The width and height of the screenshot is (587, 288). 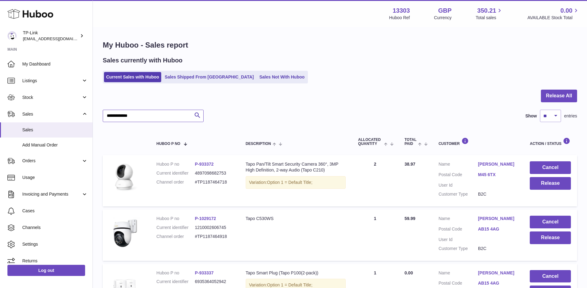 I want to click on span: Total sales, so click(x=489, y=18).